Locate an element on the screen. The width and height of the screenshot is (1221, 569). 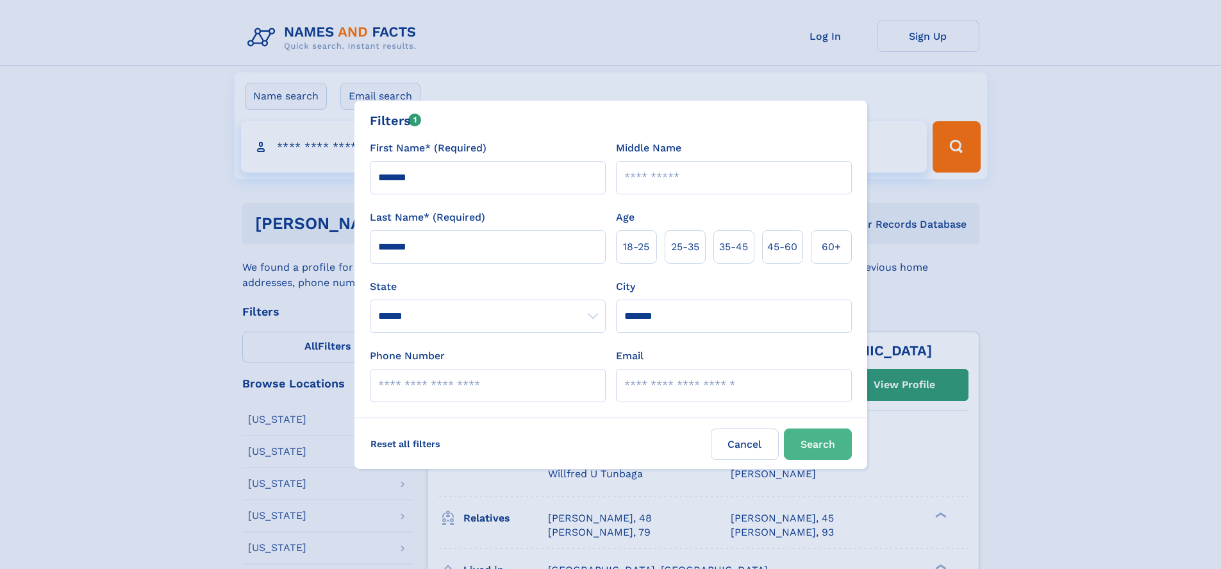
label: Reset all filters is located at coordinates (405, 444).